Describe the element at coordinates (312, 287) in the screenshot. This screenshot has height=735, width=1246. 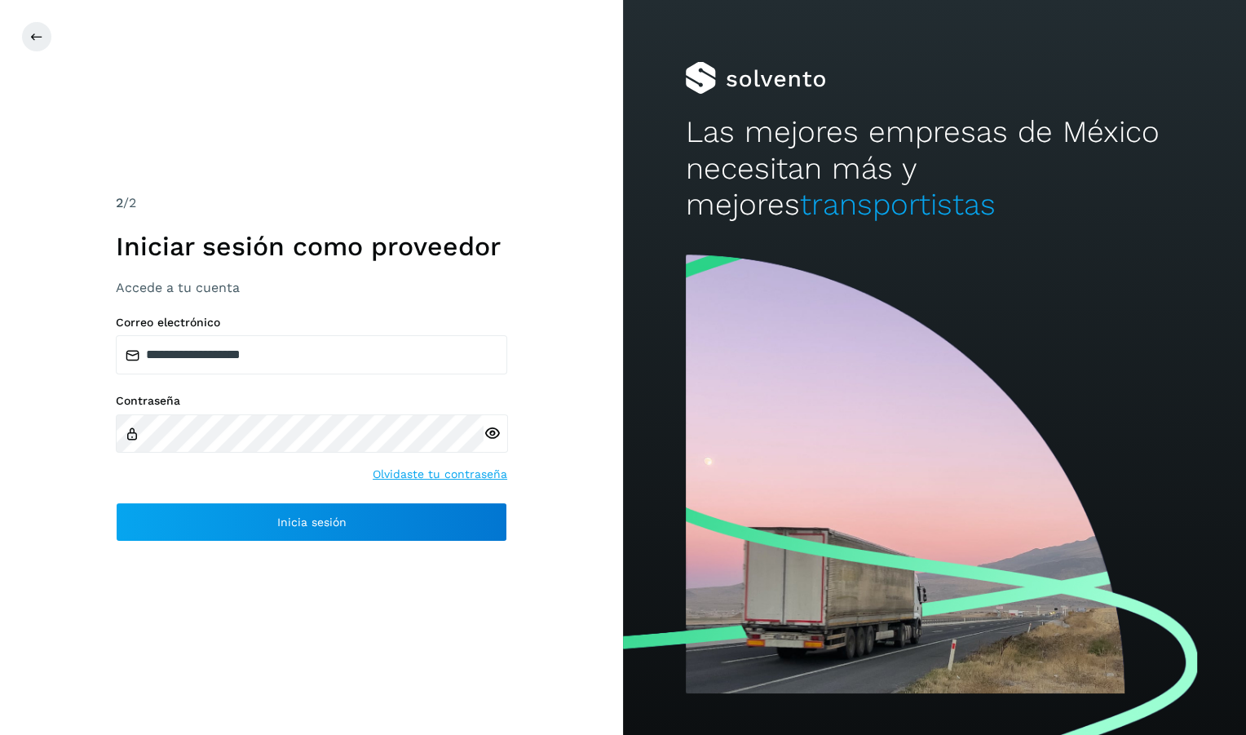
I see `h3: Accede a tu cuenta` at that location.